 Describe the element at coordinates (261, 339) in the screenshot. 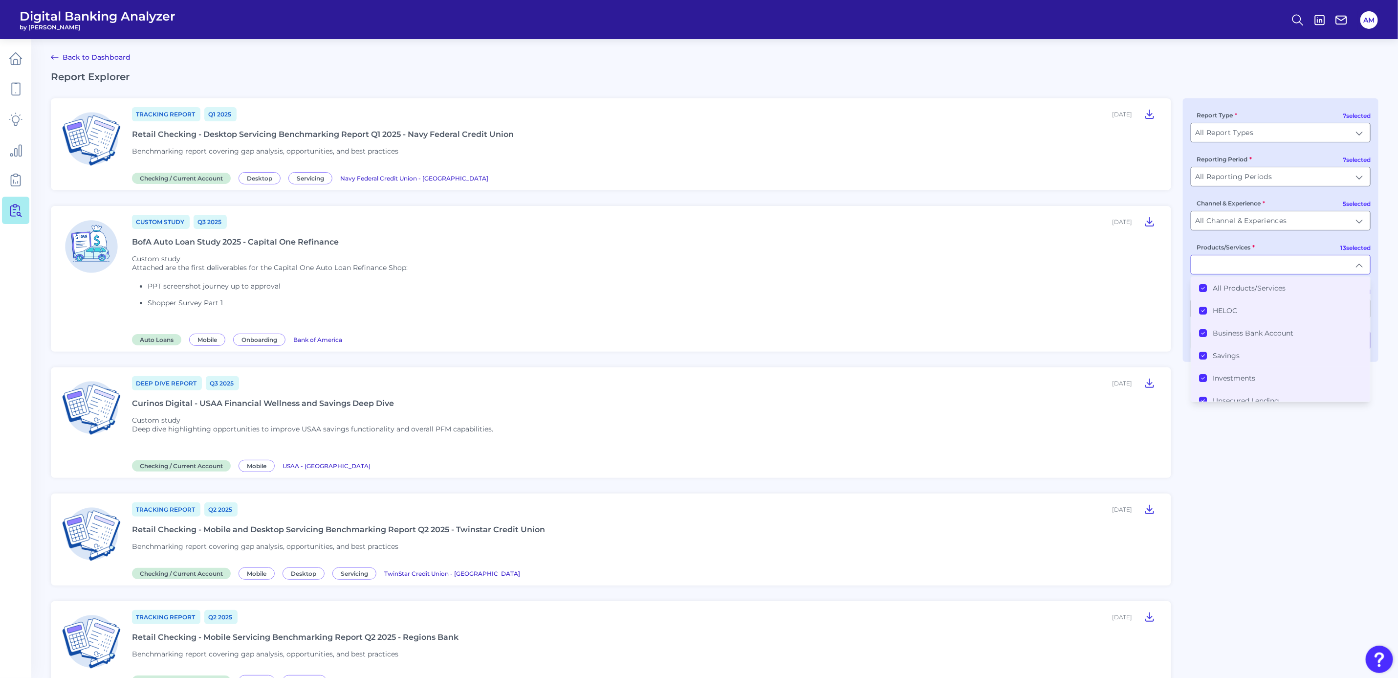

I see `a: Onboarding` at that location.